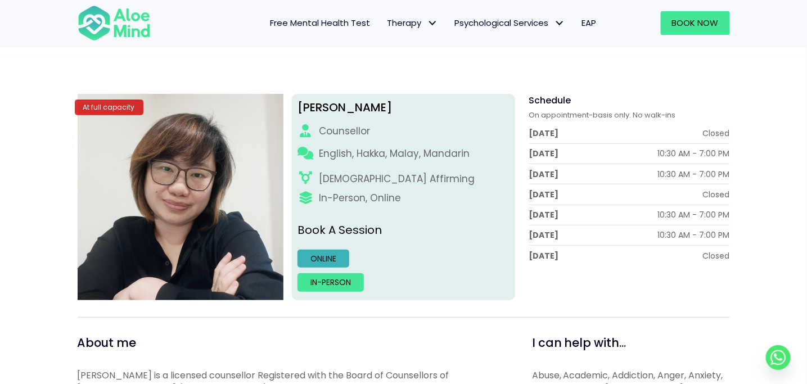 The height and width of the screenshot is (384, 807). Describe the element at coordinates (114, 23) in the screenshot. I see `img: Aloe mind Logo` at that location.